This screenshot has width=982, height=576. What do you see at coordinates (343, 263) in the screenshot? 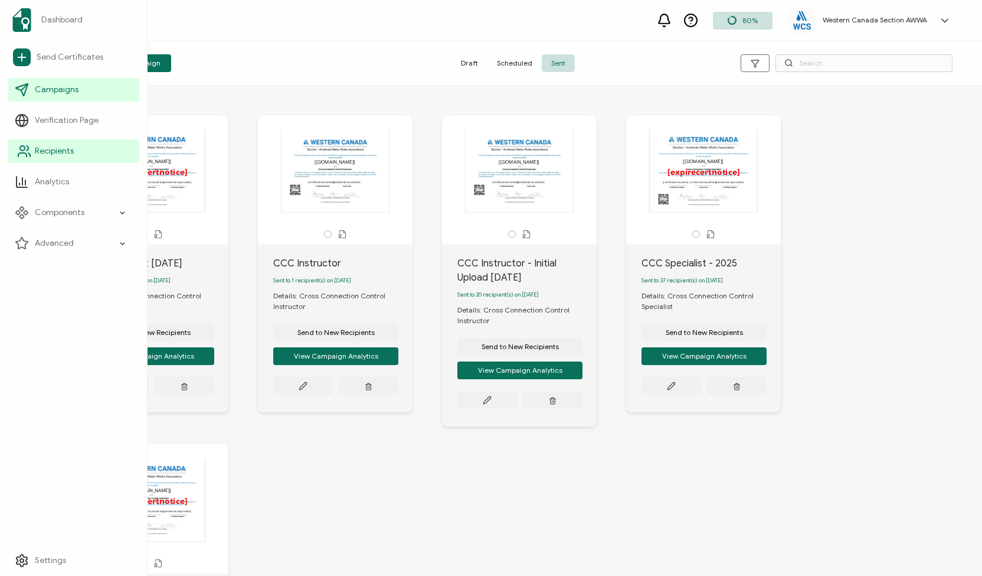
I see `div: CCC Instructor` at bounding box center [343, 263].